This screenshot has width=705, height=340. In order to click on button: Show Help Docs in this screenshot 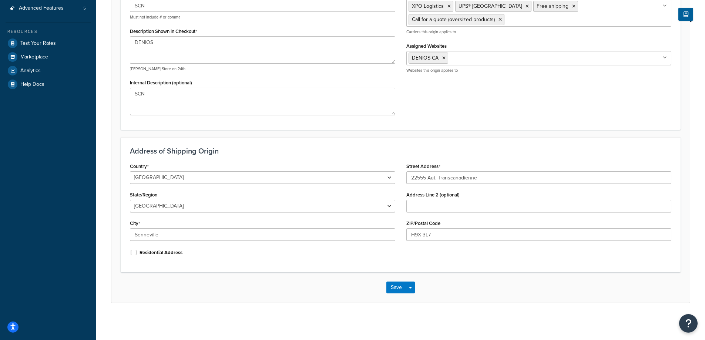, I will do `click(686, 14)`.